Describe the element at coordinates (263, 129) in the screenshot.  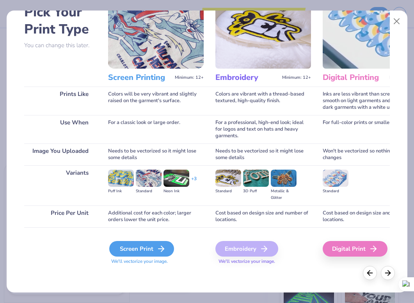
I see `div: For a professional, high-end look; ideal for logos and text on hats and heavy garments.` at that location.